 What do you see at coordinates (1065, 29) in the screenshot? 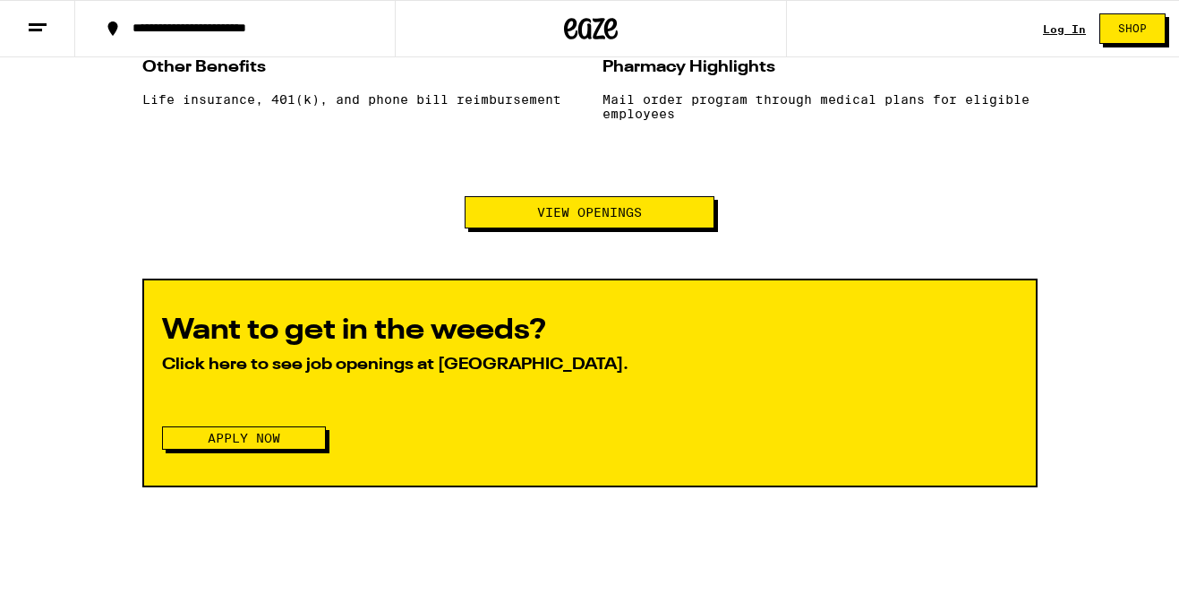
I see `a: Log In` at bounding box center [1065, 29].